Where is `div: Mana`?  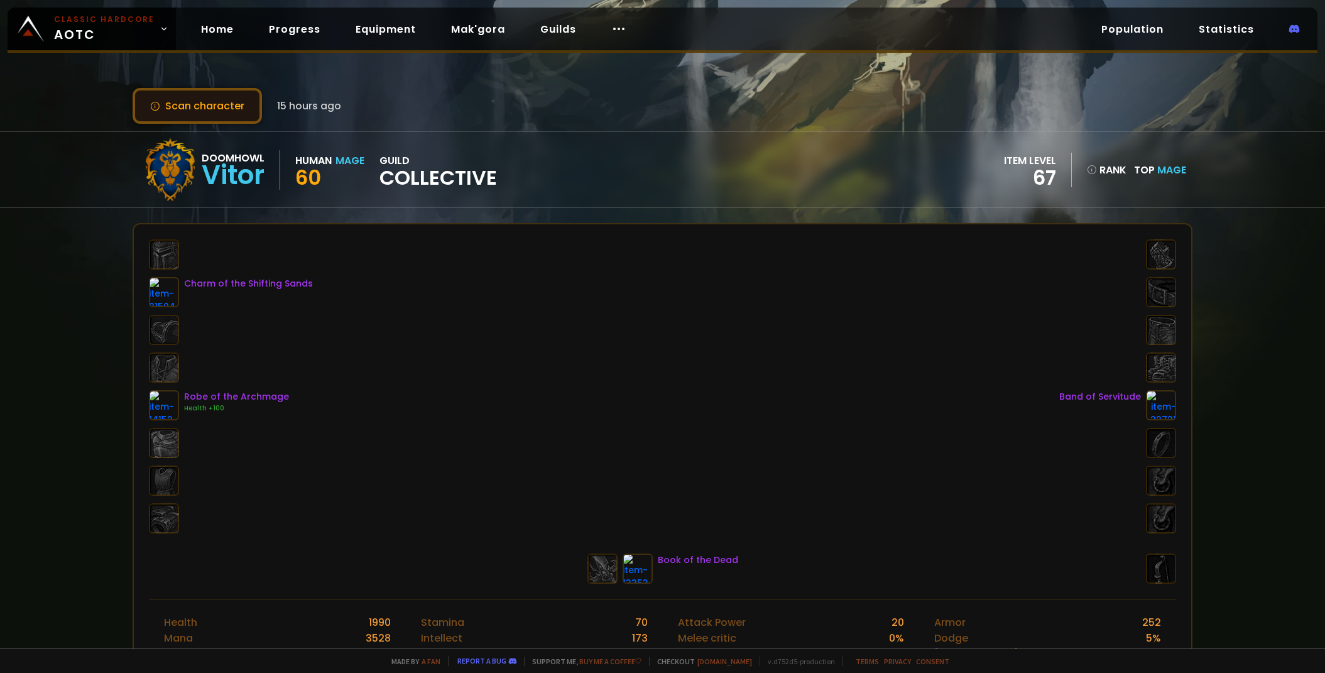 div: Mana is located at coordinates (178, 637).